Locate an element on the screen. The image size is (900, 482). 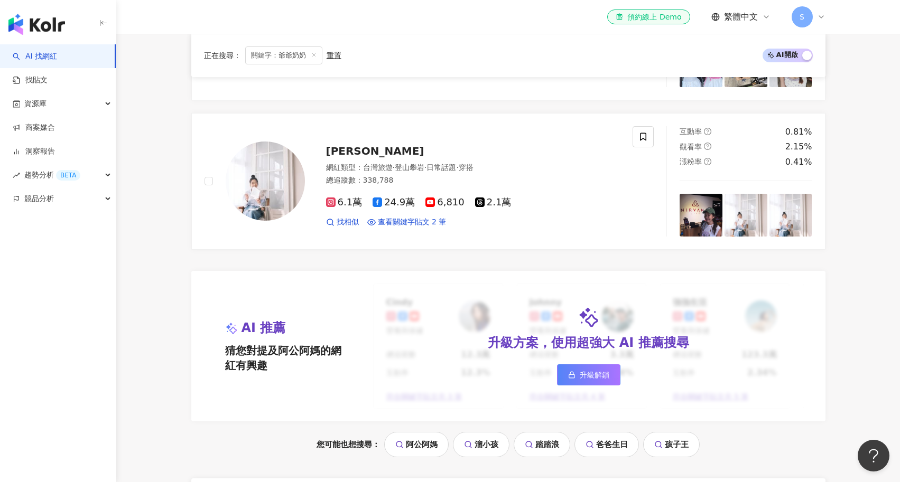
span: 2.1萬 is located at coordinates (493, 202).